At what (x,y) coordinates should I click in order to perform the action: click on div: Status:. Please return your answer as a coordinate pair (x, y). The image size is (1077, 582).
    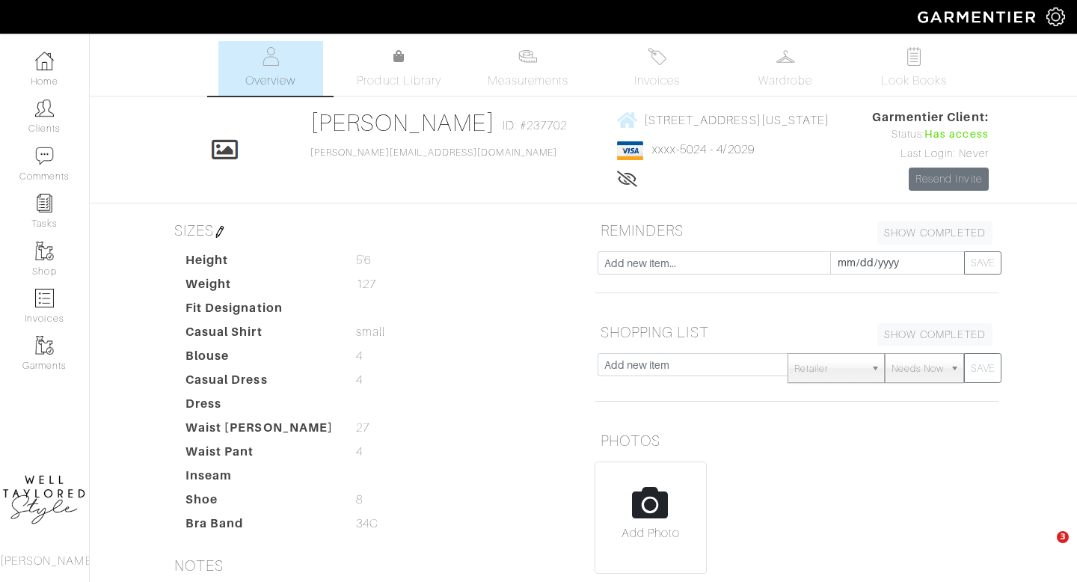
    Looking at the image, I should click on (930, 135).